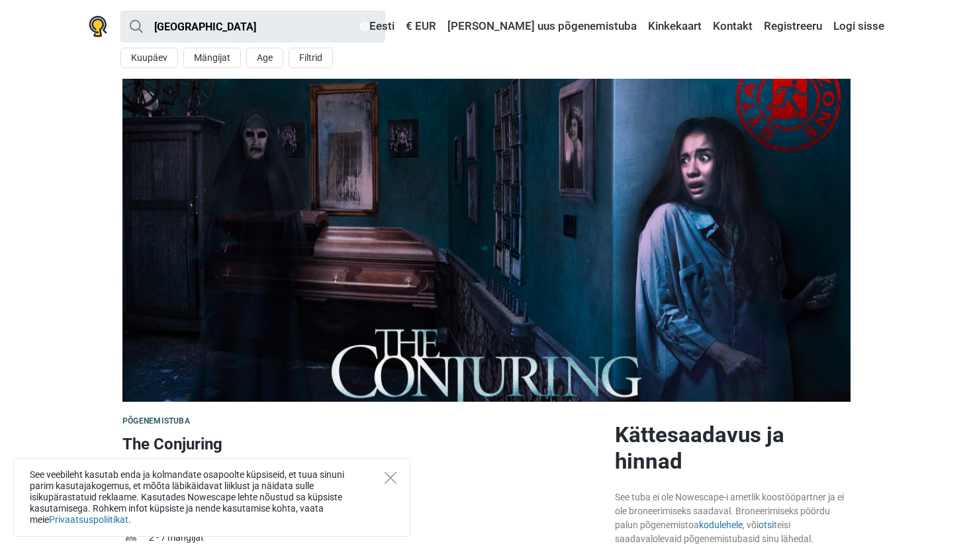 This screenshot has width=973, height=550. I want to click on img: Nowescape logo, so click(98, 26).